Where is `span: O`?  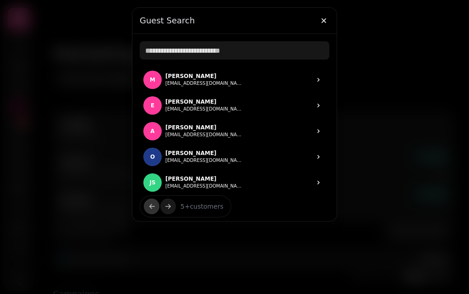
span: O is located at coordinates (153, 157).